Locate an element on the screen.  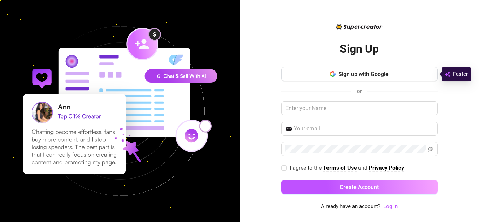
span: Already have an account? is located at coordinates (351, 207).